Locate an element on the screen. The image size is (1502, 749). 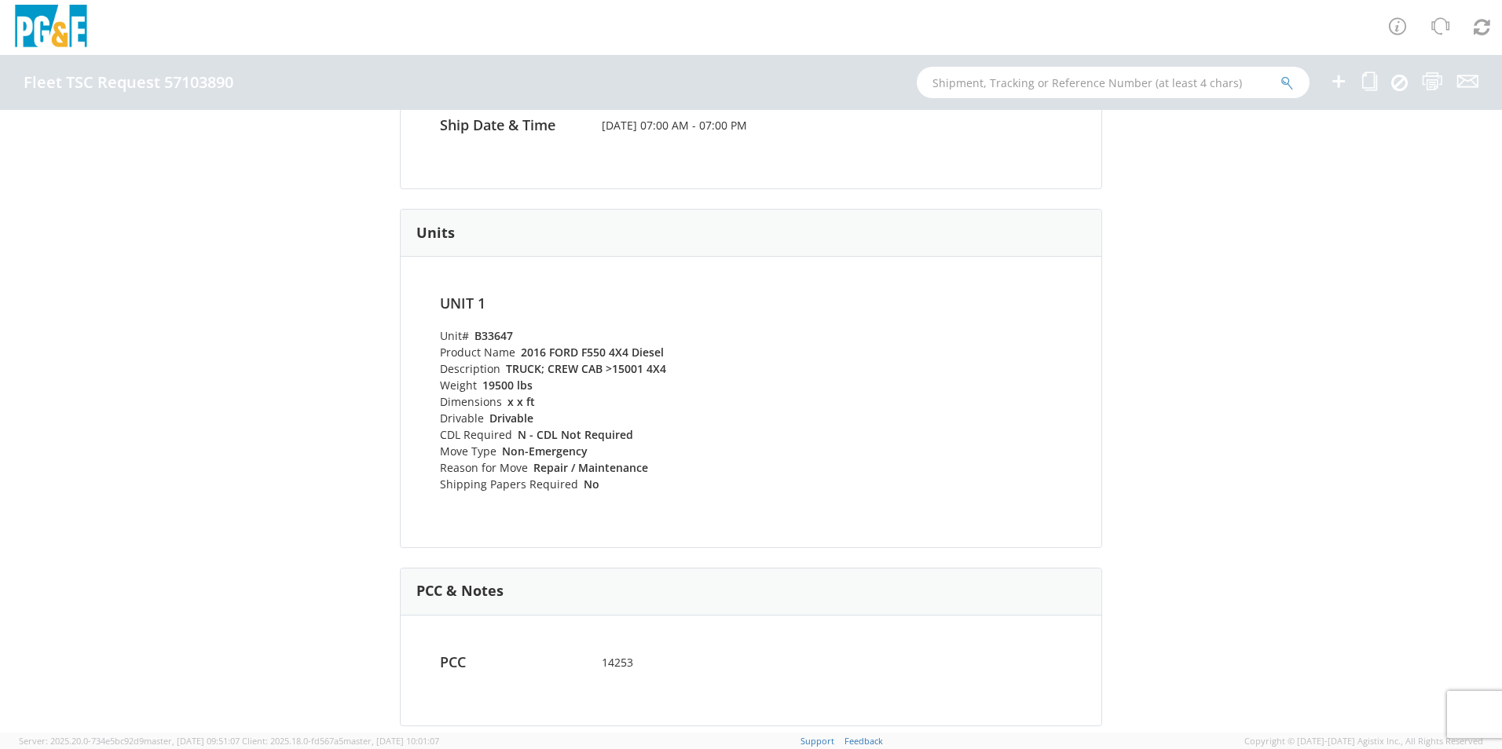
h3: PCC & Notes is located at coordinates (460, 591).